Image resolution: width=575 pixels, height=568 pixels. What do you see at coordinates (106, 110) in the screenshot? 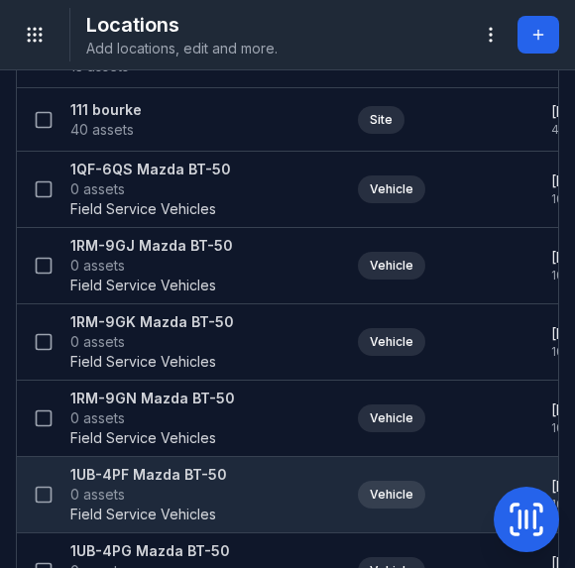
I see `strong: 111 bourke` at bounding box center [106, 110].